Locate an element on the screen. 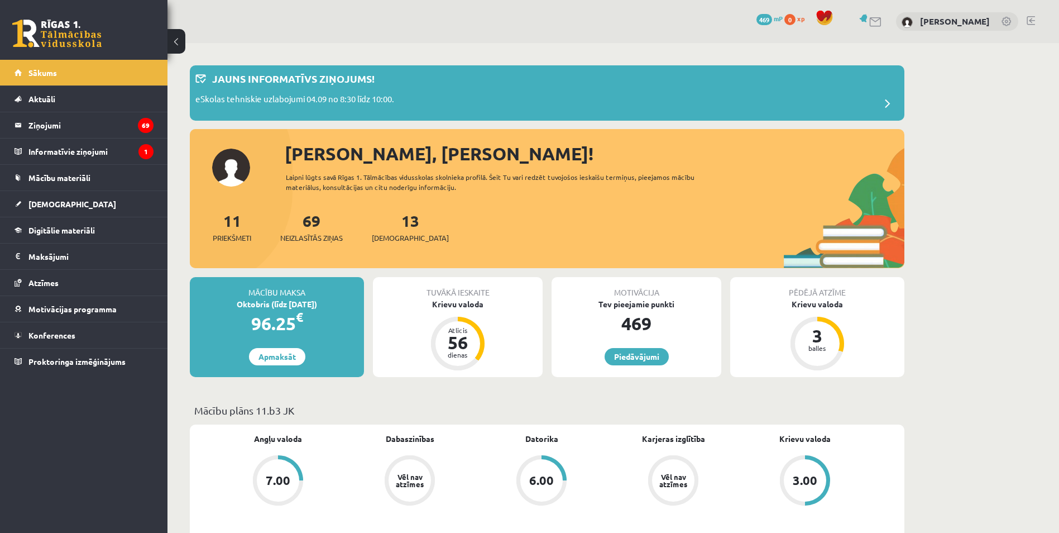 This screenshot has width=1059, height=533. div: Tuvākā ieskaite is located at coordinates (458, 288).